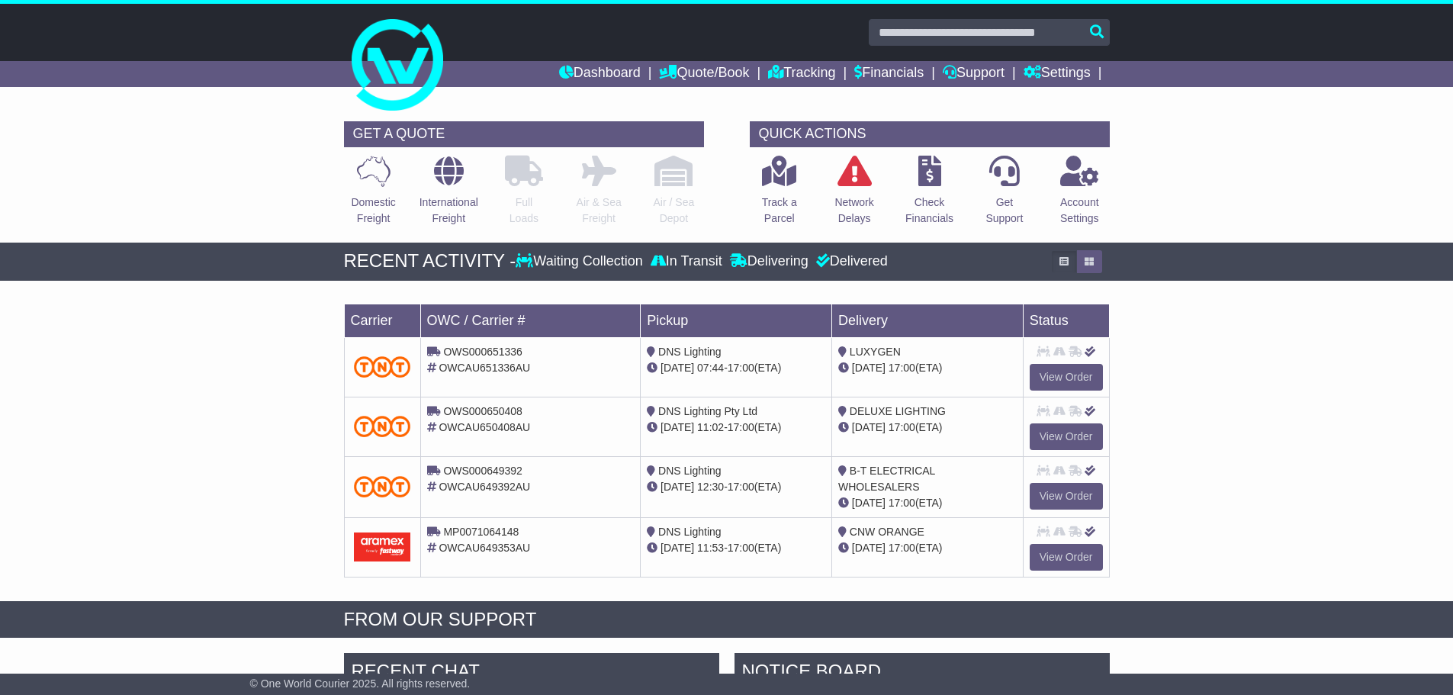 The width and height of the screenshot is (1453, 695). I want to click on span: 11:02, so click(710, 427).